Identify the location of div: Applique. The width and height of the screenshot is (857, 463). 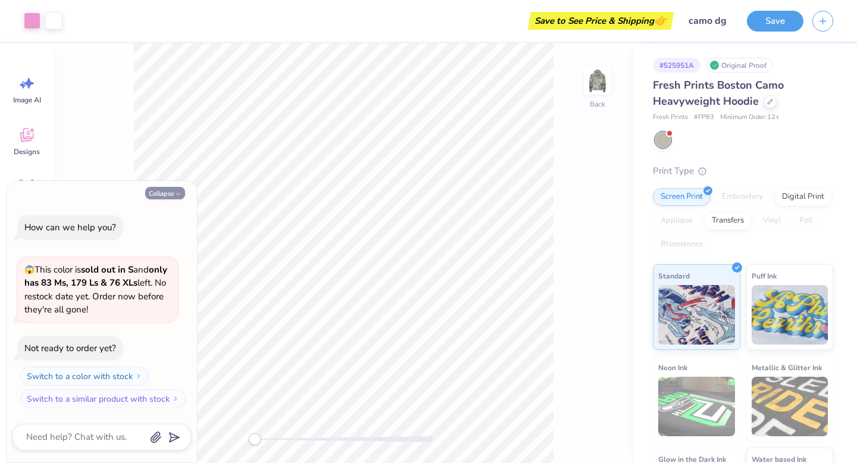
(676, 221).